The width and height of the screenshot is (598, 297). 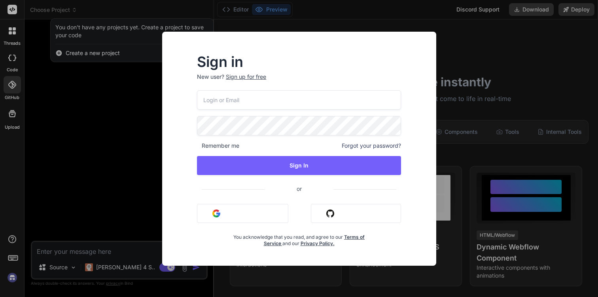 I want to click on span: Forgot your password?, so click(x=371, y=146).